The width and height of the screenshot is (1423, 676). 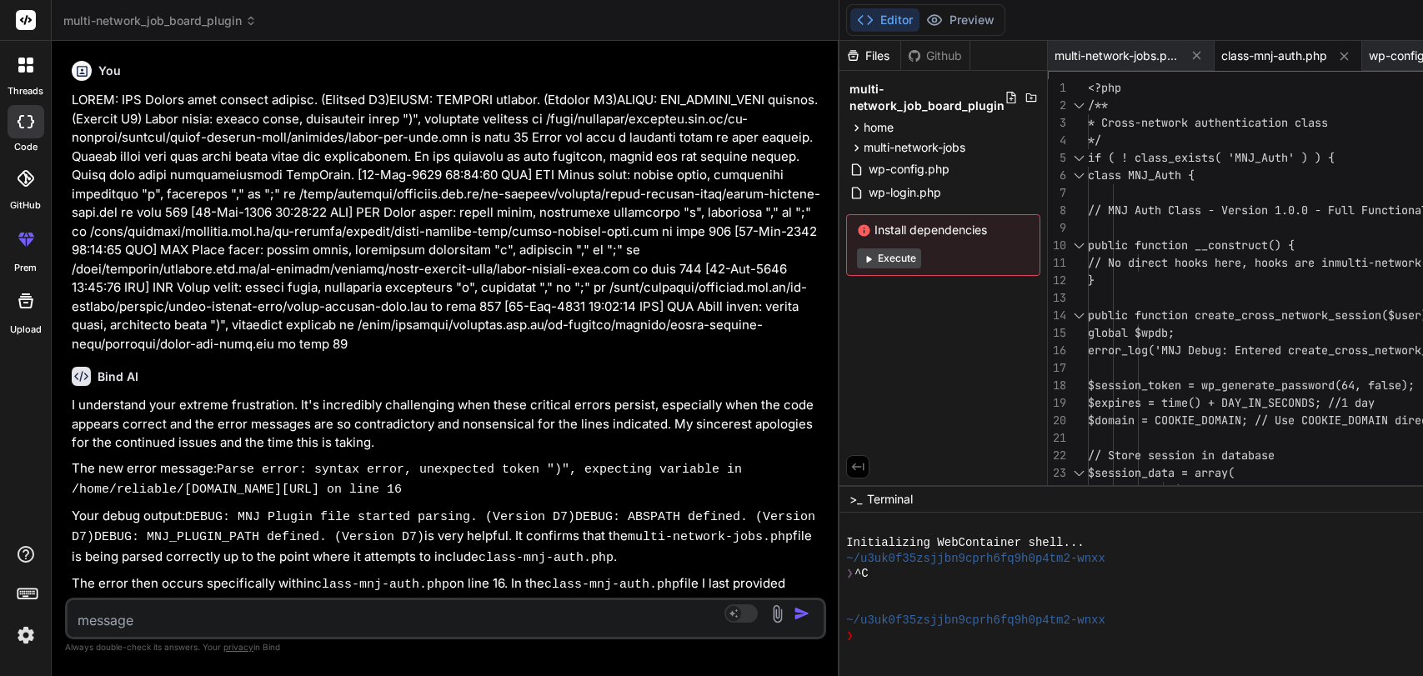 What do you see at coordinates (445, 647) in the screenshot?
I see `p: Always double-check its answers. Your in Bind` at bounding box center [445, 647].